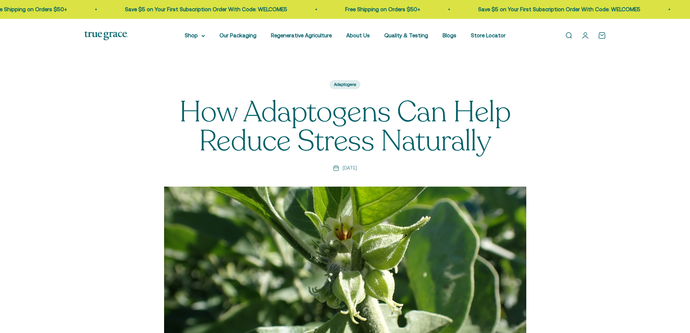 The width and height of the screenshot is (690, 333). Describe the element at coordinates (358, 35) in the screenshot. I see `a: About Us` at that location.